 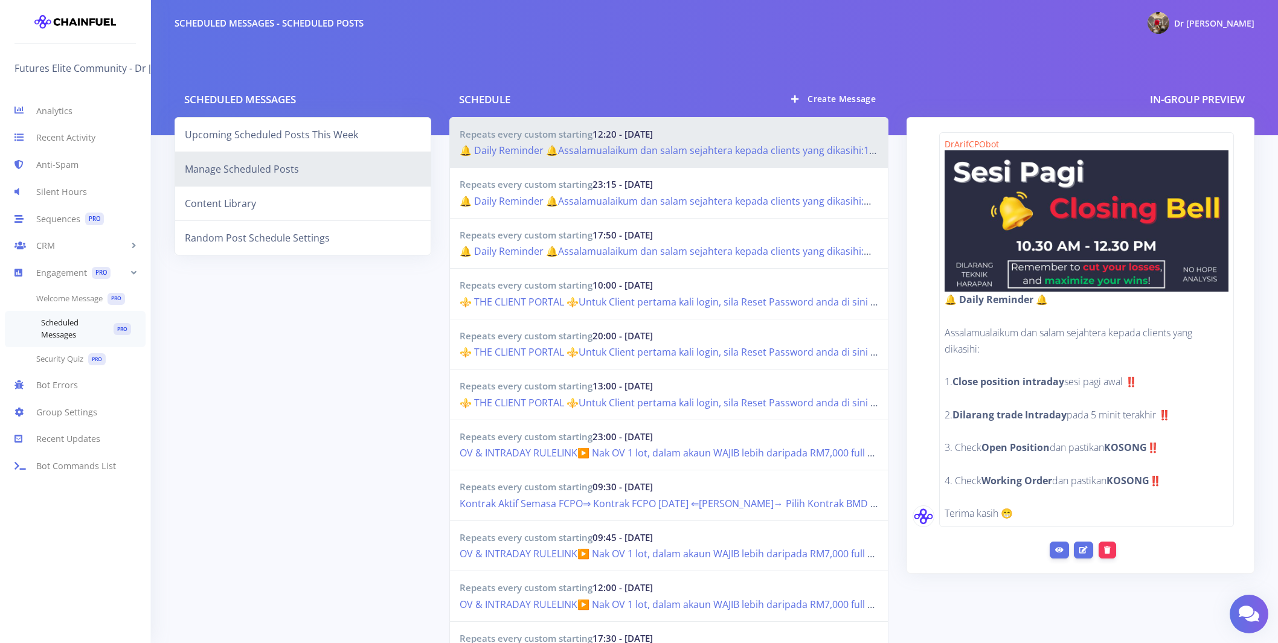 What do you see at coordinates (303, 238) in the screenshot?
I see `a: Random Post Schedule Settings` at bounding box center [303, 238].